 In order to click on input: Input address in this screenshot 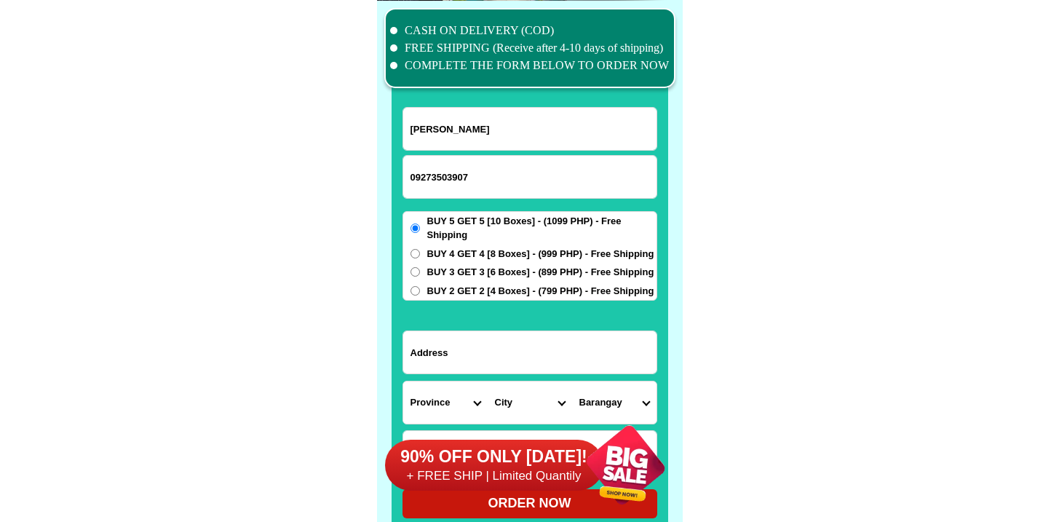, I will do `click(530, 352)`.